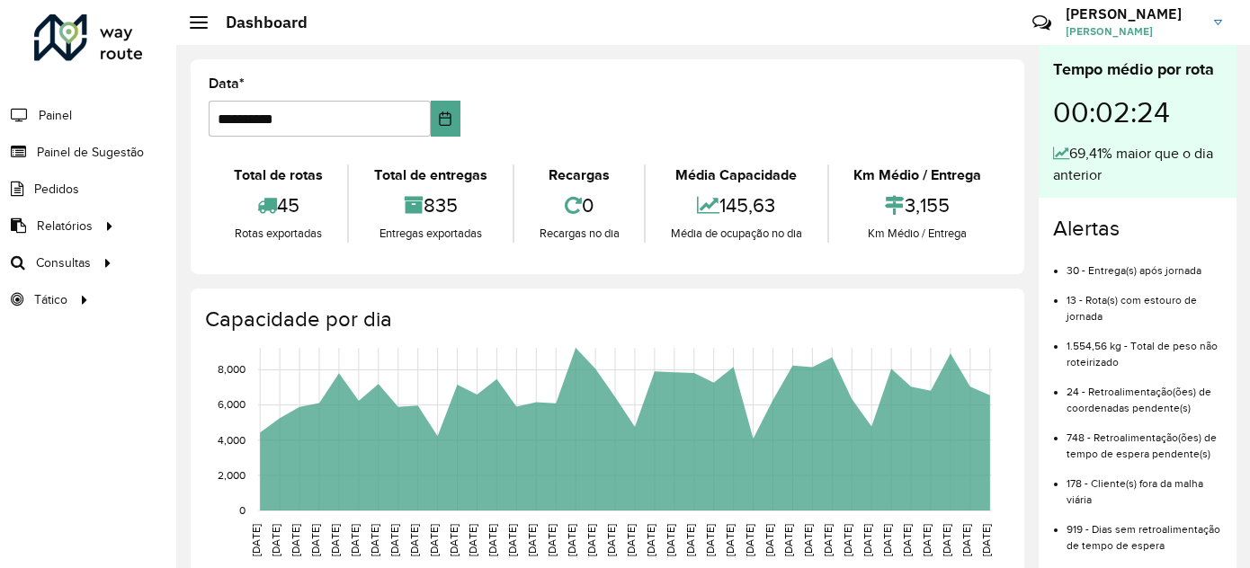 This screenshot has height=568, width=1250. What do you see at coordinates (430, 234) in the screenshot?
I see `div: Entregas exportadas` at bounding box center [430, 234].